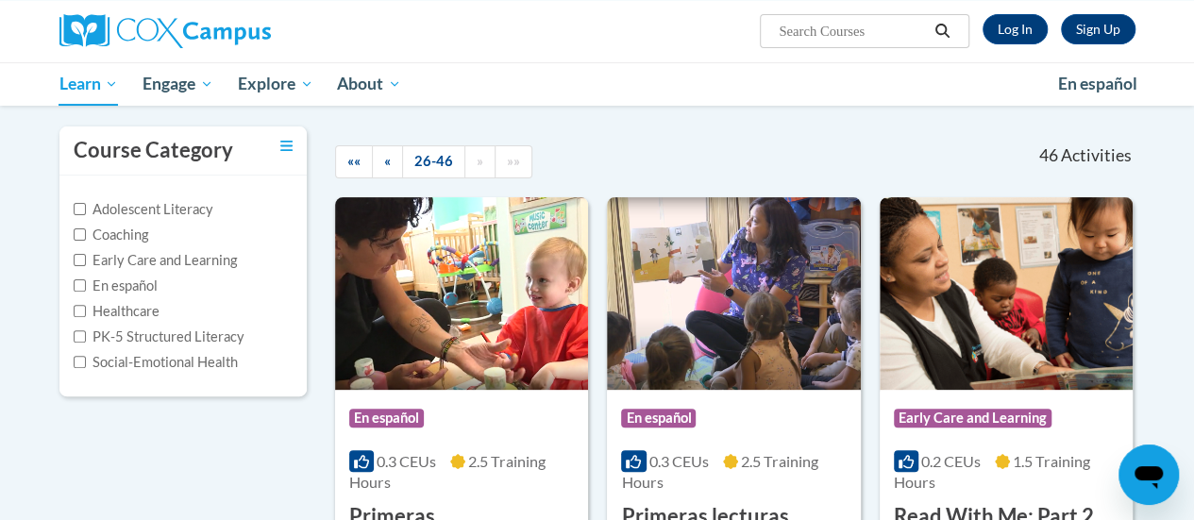 This screenshot has height=520, width=1194. I want to click on label: Social-Emotional Health, so click(156, 362).